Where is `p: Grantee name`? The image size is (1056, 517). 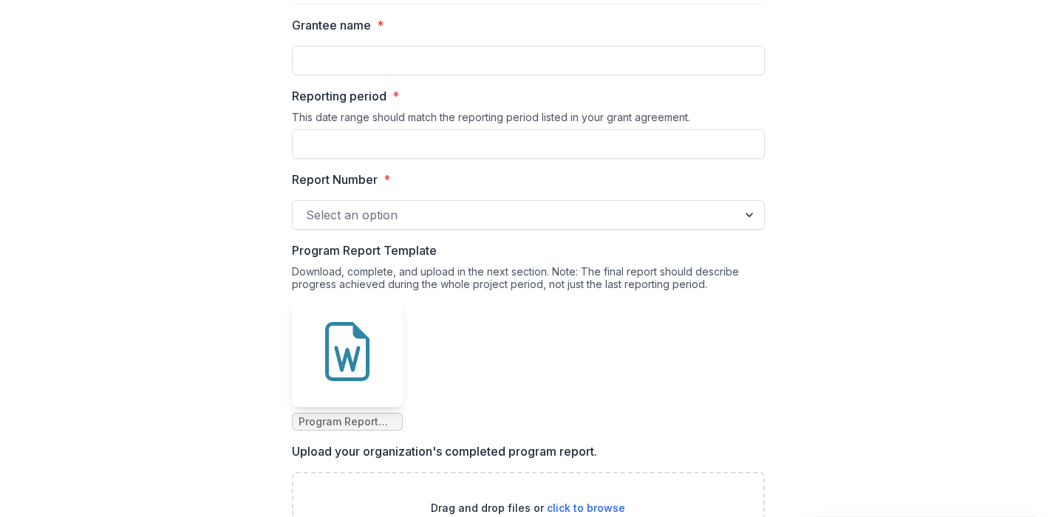 p: Grantee name is located at coordinates (331, 25).